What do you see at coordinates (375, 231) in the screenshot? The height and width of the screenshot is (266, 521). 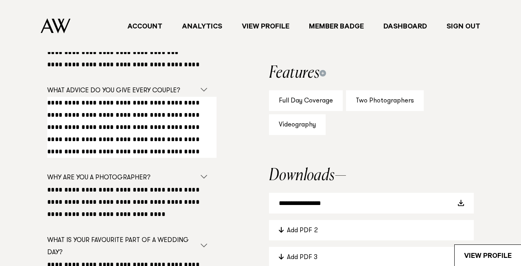 I see `div: Add PDF 2` at bounding box center [375, 231].